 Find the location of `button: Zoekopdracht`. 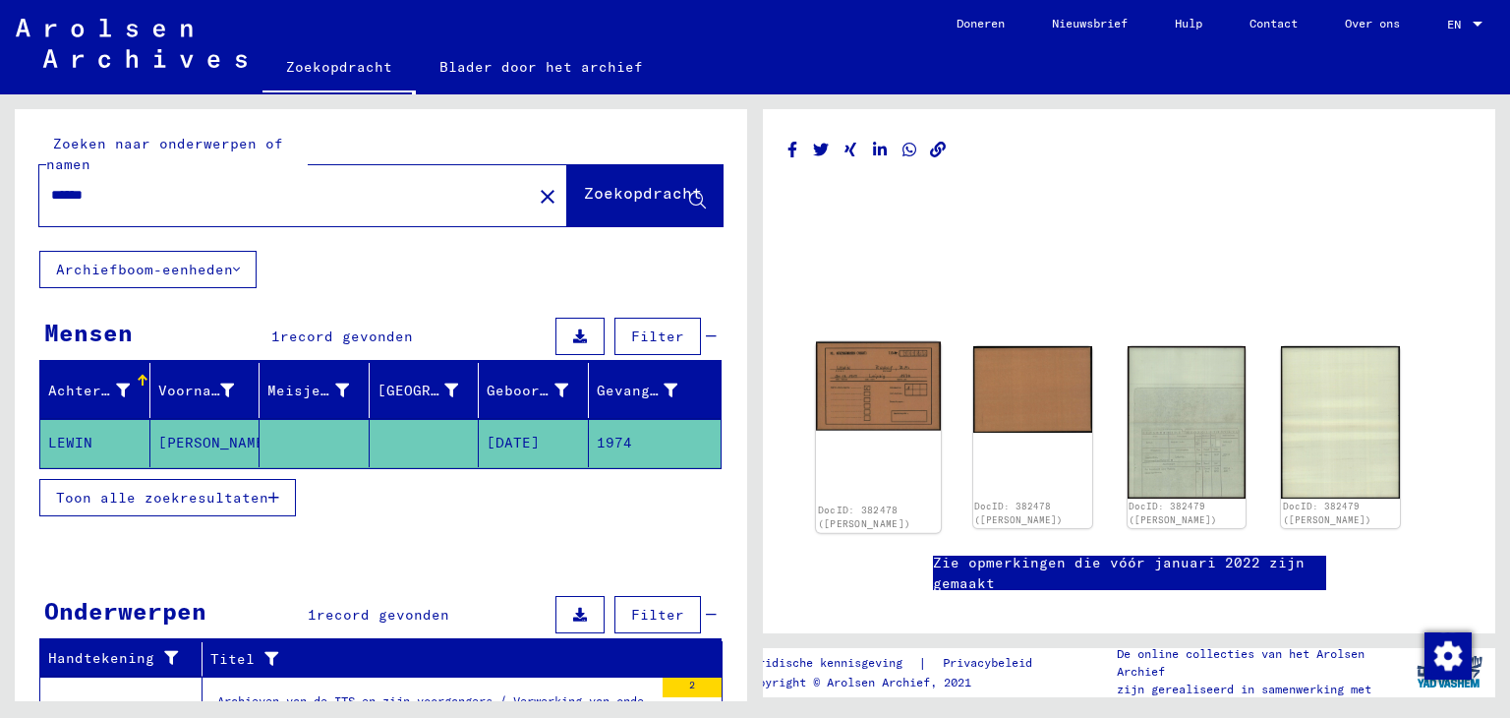

button: Zoekopdracht is located at coordinates (645, 196).